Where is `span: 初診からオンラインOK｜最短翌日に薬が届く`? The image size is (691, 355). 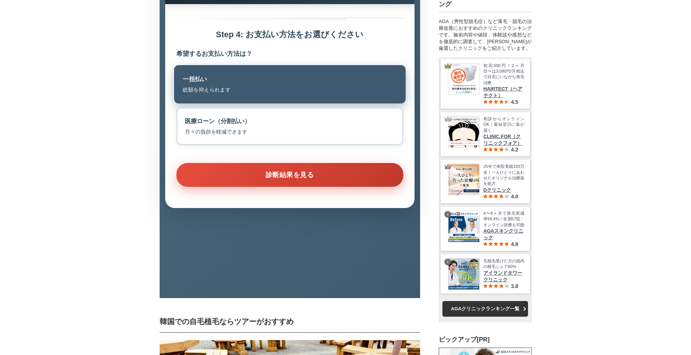 span: 初診からオンラインOK｜最短翌日に薬が届く is located at coordinates (504, 125).